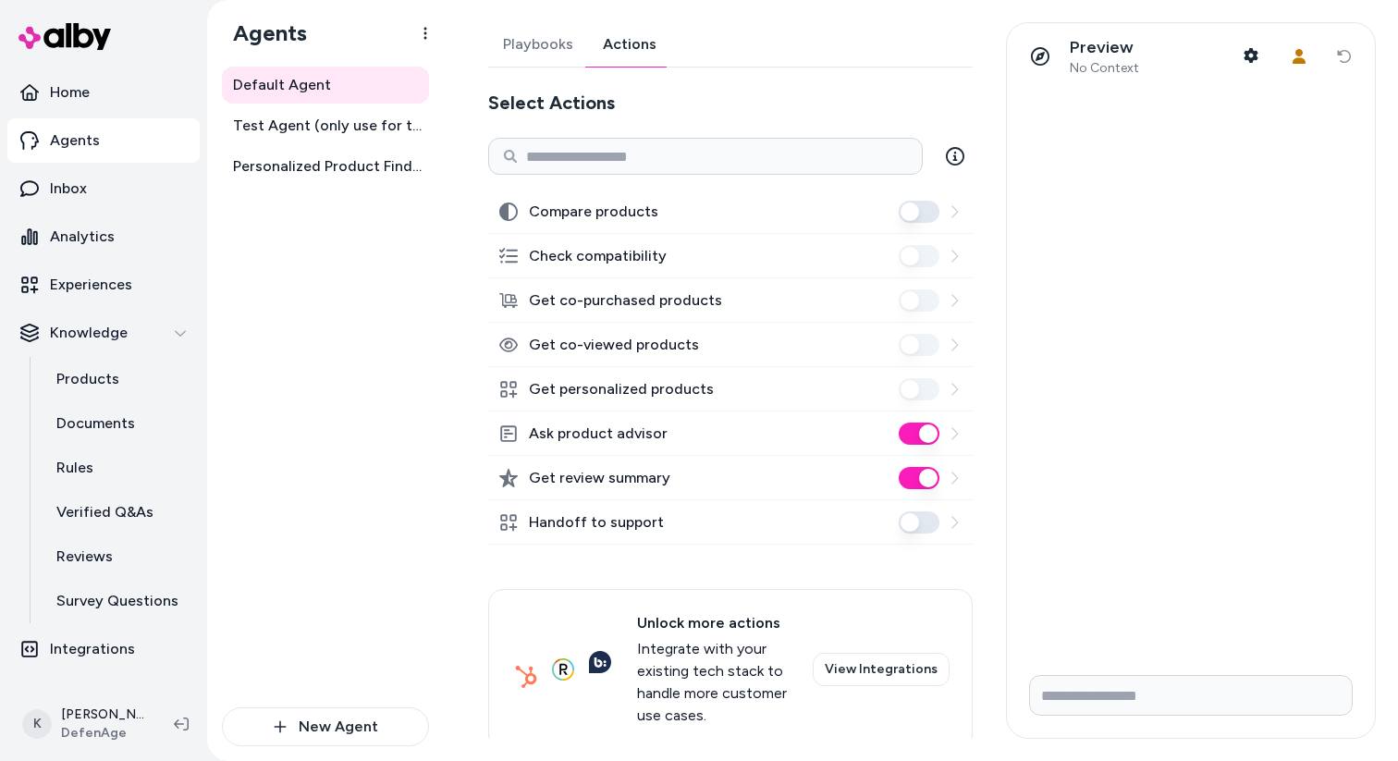 The image size is (1398, 761). Describe the element at coordinates (327, 126) in the screenshot. I see `span: Test Agent (only use for testing)` at that location.